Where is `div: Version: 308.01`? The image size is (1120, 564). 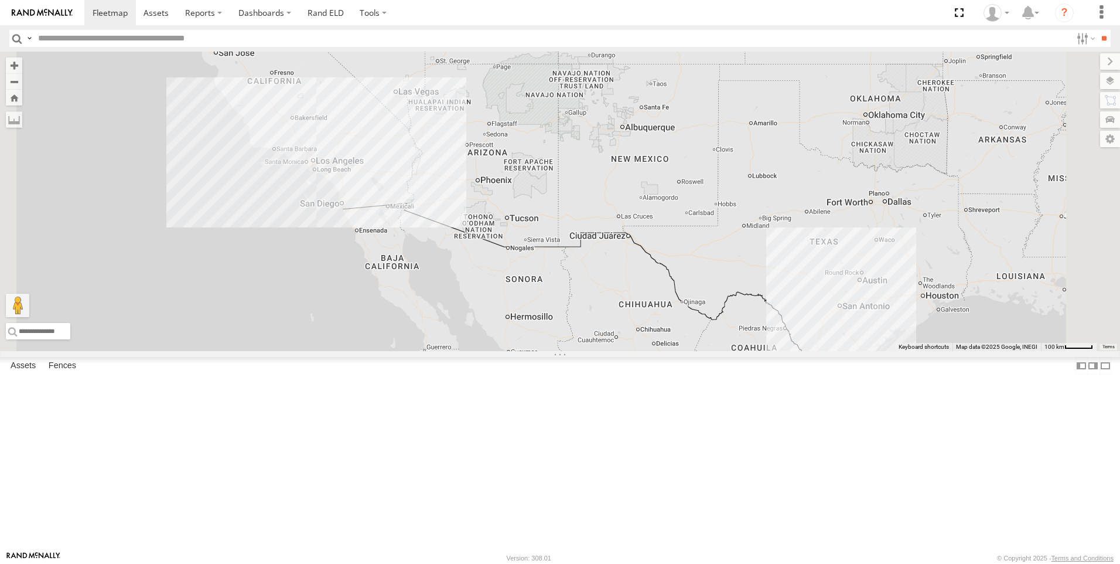 div: Version: 308.01 is located at coordinates (529, 558).